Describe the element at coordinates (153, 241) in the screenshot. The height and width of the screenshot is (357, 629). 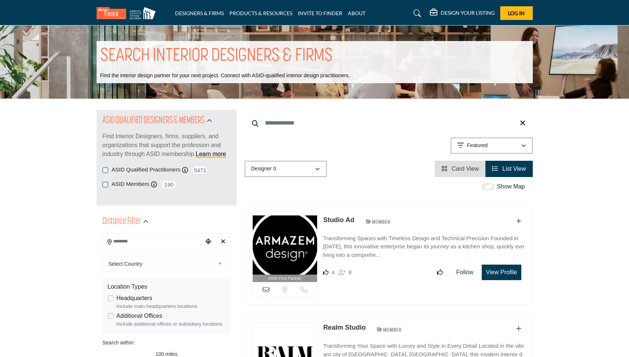
I see `input: Search Location` at that location.